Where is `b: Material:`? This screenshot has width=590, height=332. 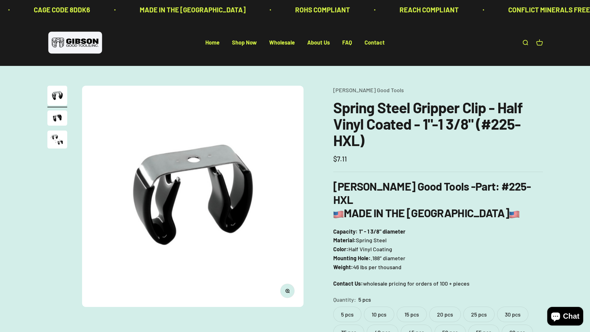 b: Material: is located at coordinates (344, 240).